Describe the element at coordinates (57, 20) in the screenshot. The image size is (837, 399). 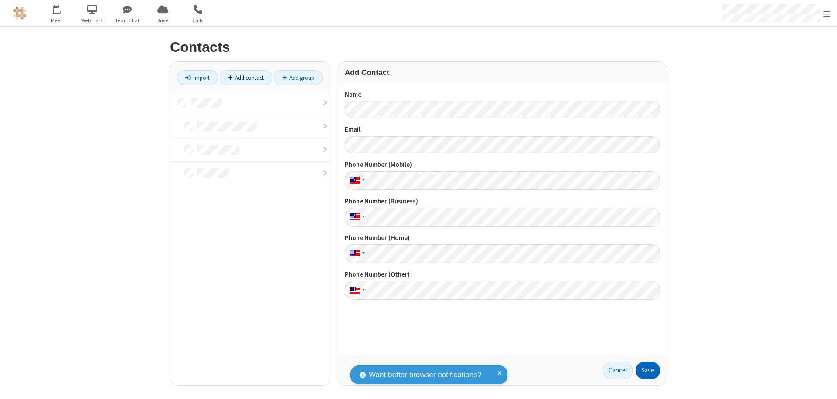
I see `span: Meet` at that location.